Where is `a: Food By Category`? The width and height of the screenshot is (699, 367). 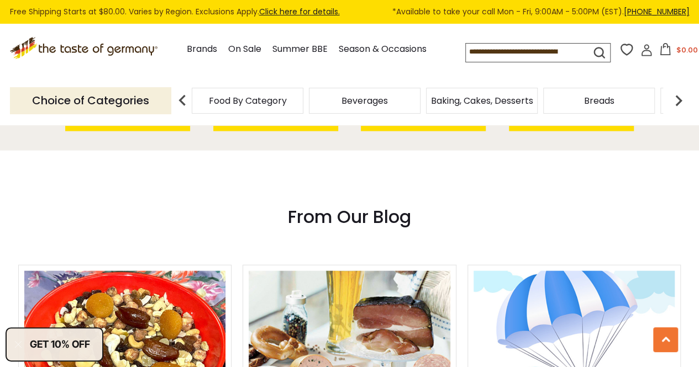 a: Food By Category is located at coordinates (247, 100).